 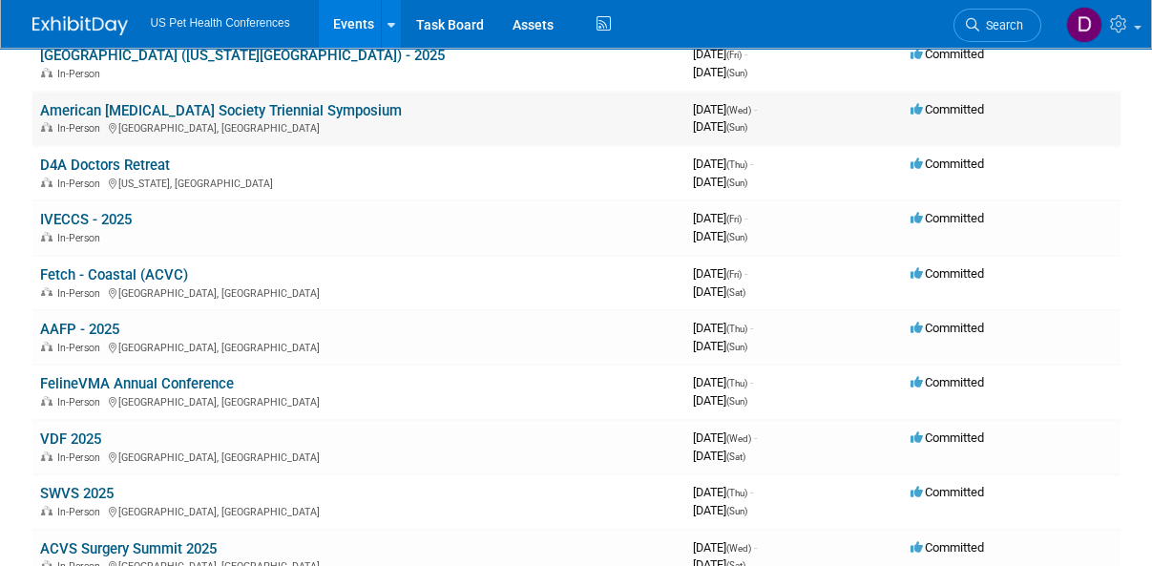 I want to click on a: FelineVMA Annual Conference, so click(x=136, y=384).